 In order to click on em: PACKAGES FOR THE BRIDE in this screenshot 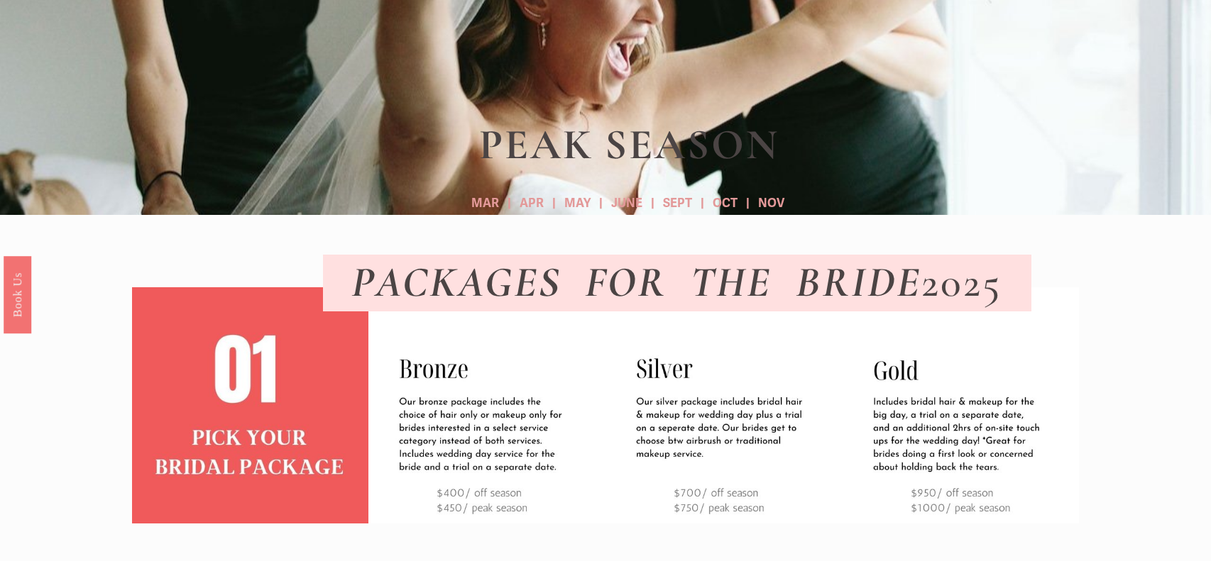, I will do `click(636, 282)`.